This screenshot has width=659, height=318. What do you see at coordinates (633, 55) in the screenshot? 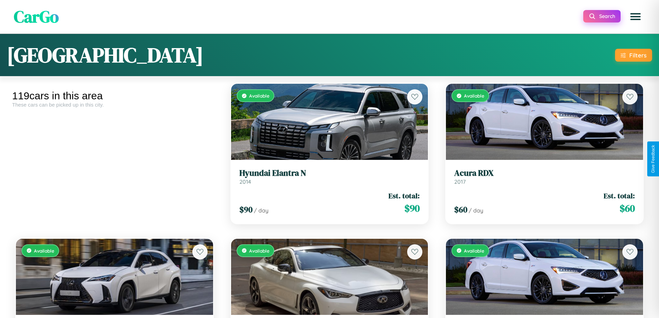
I see `button: Filters` at bounding box center [633, 55].